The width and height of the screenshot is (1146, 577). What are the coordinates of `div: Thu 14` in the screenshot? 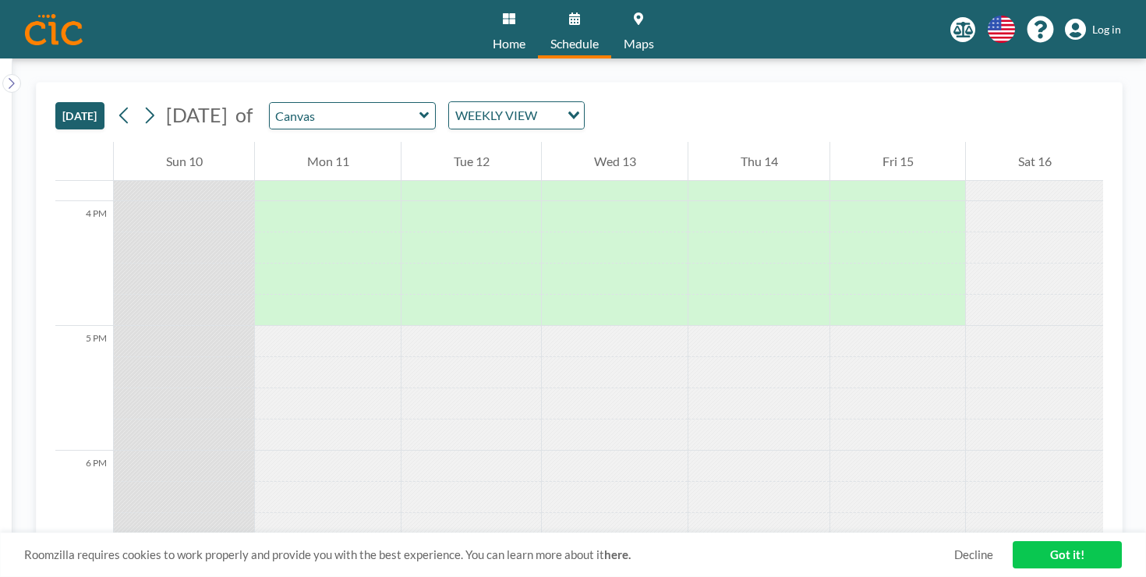 It's located at (758, 161).